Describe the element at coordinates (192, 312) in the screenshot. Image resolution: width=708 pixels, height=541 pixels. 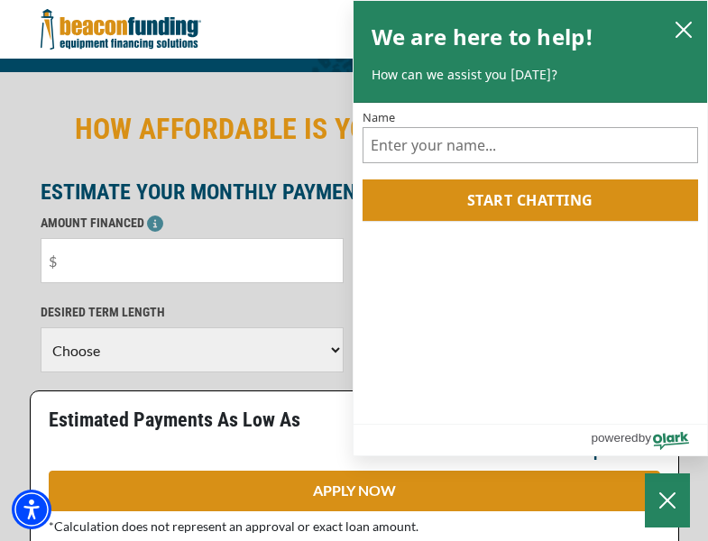
I see `p: DESIRED TERM LENGTH` at that location.